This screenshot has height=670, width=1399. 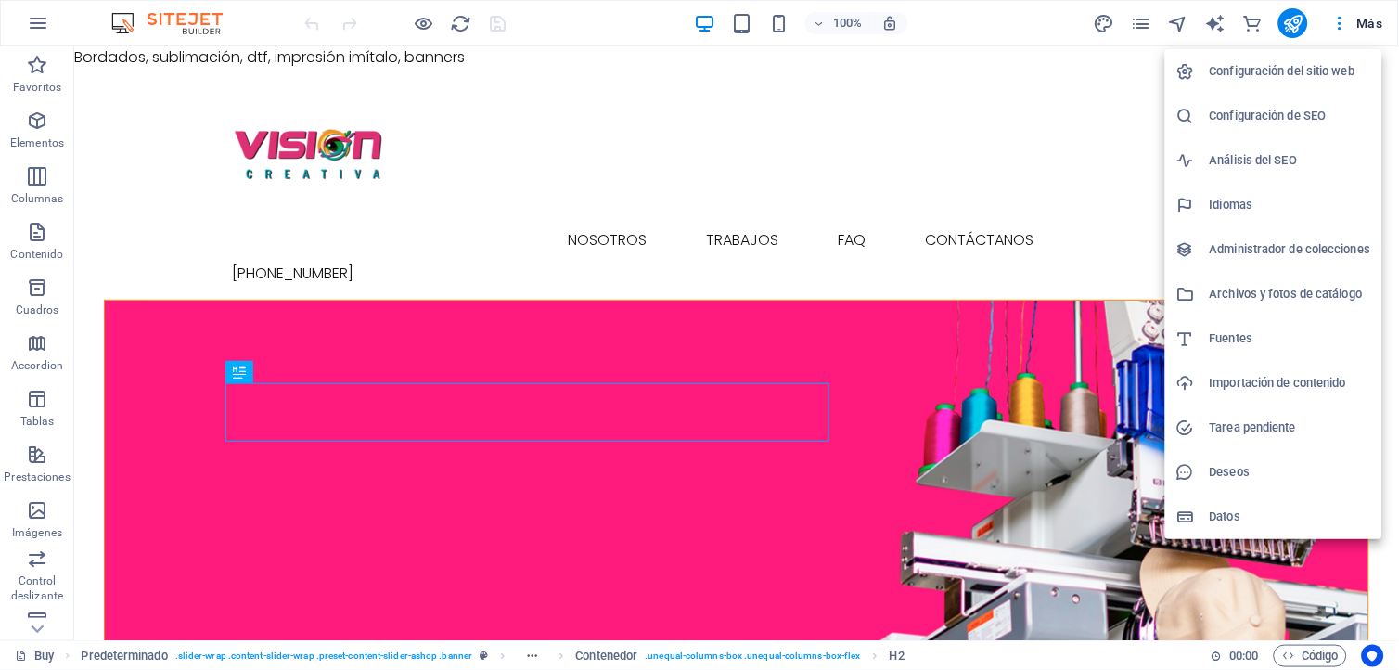 I want to click on h6: Deseos, so click(x=1290, y=472).